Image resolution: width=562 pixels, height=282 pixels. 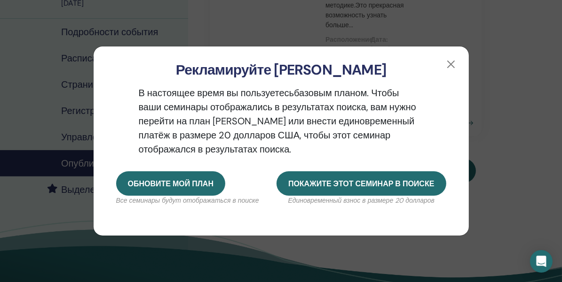 I want to click on ya-tr-span: Обновите мой план, so click(x=171, y=184).